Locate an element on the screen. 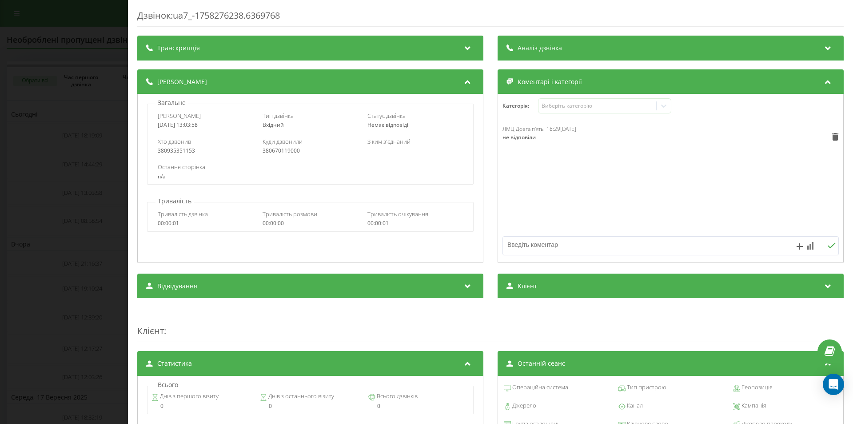  div: Виберіть категорію is located at coordinates (597, 106).